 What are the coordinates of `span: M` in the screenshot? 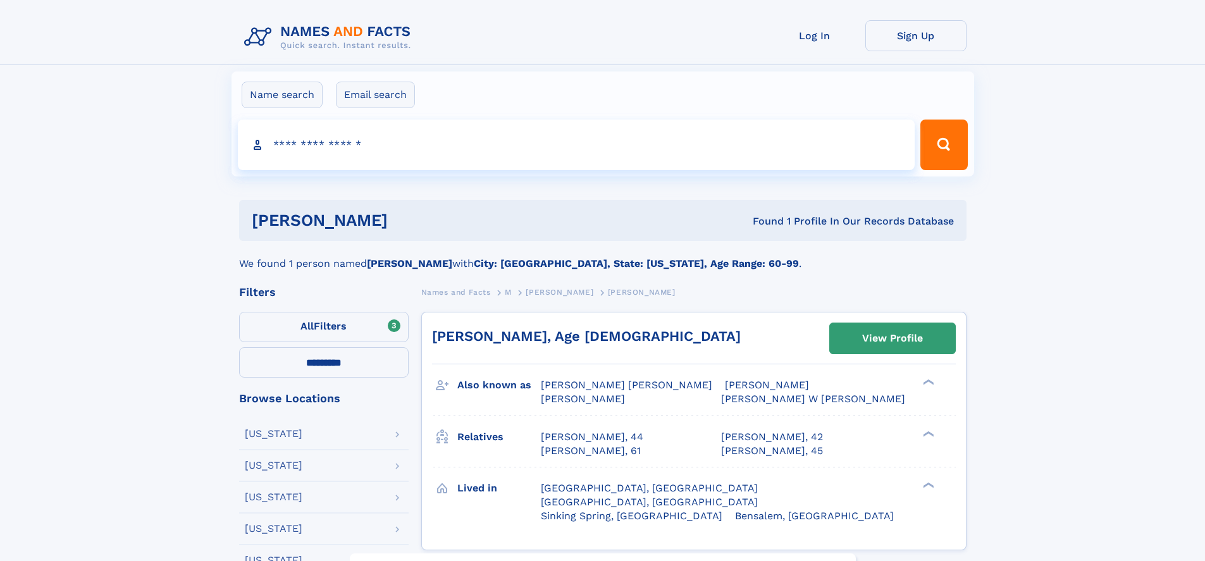 It's located at (508, 292).